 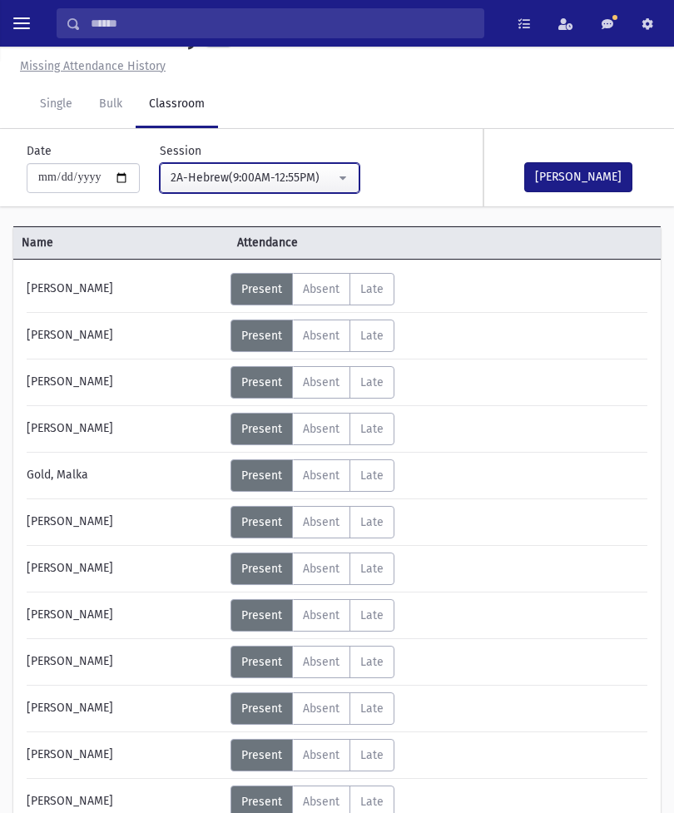 I want to click on button: 2A-Hebrew(9:00AM-12:55PM), so click(x=260, y=178).